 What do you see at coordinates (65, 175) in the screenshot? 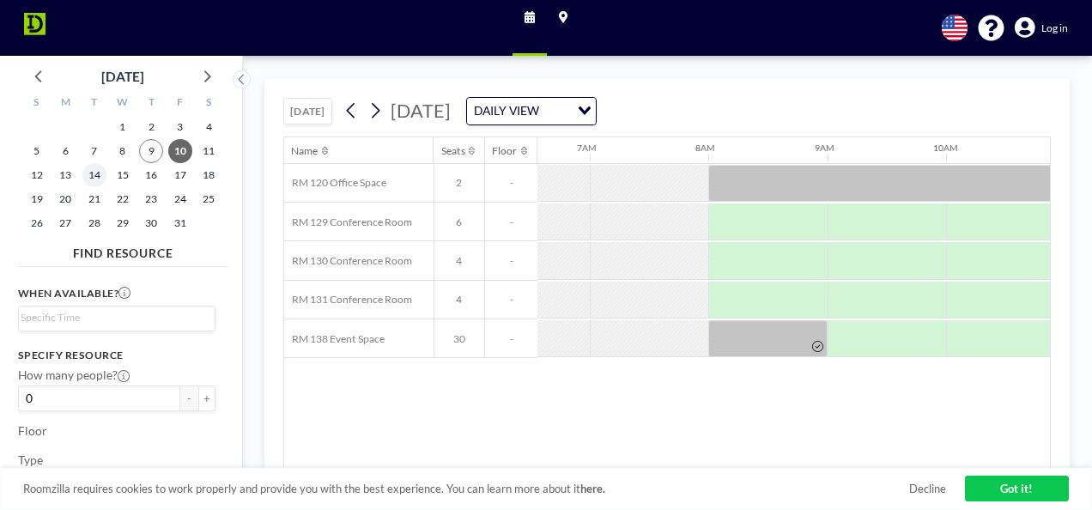
I see `span: Monday, October 13, 2025` at bounding box center [65, 175].